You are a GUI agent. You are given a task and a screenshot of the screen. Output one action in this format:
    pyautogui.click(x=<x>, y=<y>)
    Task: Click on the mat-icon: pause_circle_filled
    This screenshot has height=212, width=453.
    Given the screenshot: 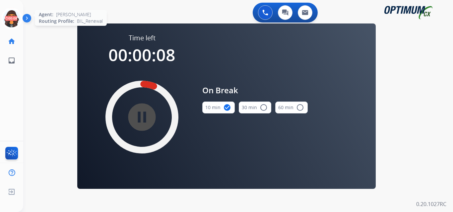 What is the action you would take?
    pyautogui.click(x=142, y=117)
    